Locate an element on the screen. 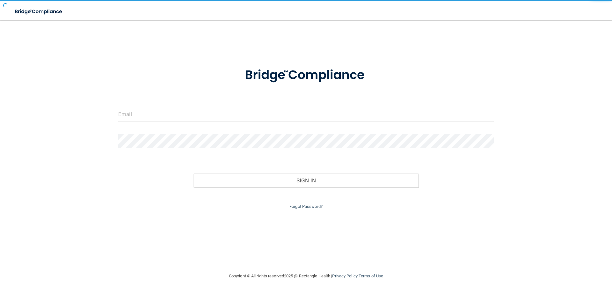  button: Sign In is located at coordinates (306, 180).